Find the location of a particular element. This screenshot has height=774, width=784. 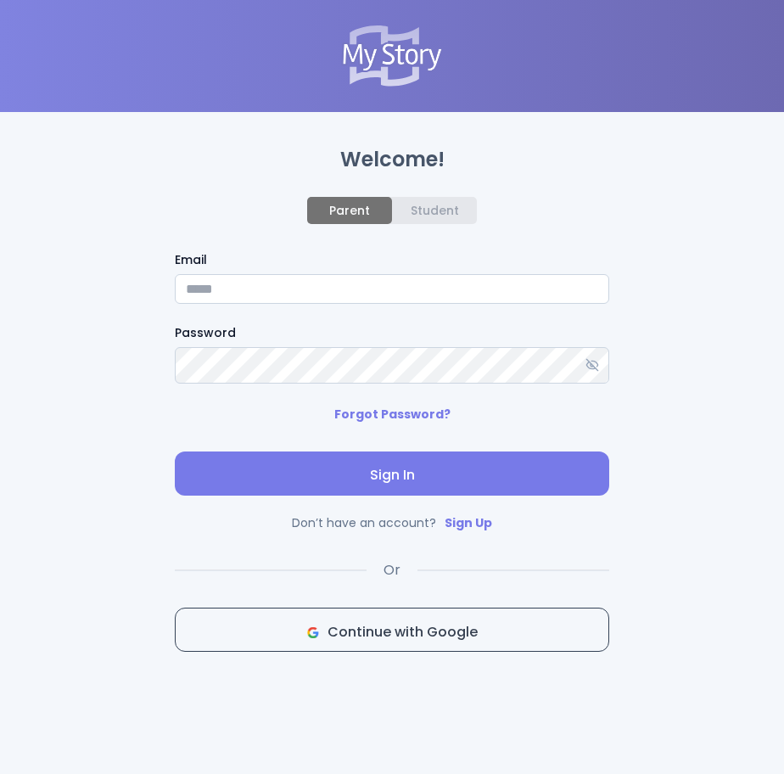

button: Sign In is located at coordinates (392, 473).